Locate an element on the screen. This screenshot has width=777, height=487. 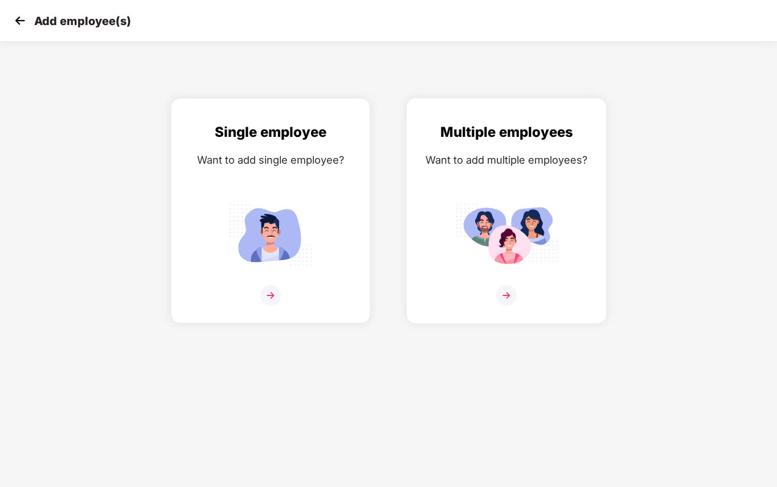
div: Multiple employees is located at coordinates (507, 132).